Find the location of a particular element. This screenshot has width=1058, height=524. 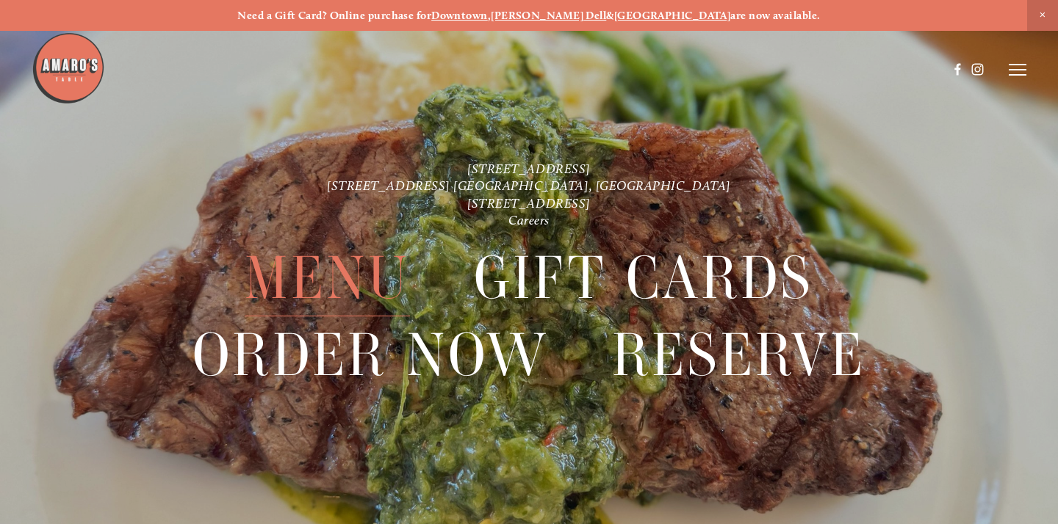

a: Reserve is located at coordinates (738, 355).